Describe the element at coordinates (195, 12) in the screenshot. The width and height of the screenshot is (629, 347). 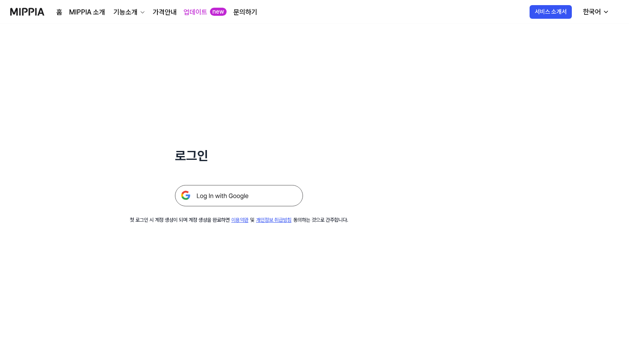
I see `a: 업데이트` at that location.